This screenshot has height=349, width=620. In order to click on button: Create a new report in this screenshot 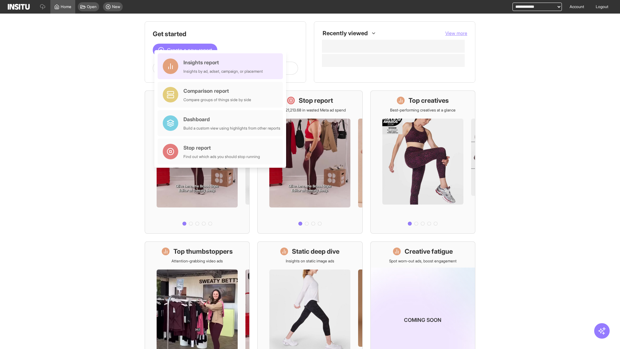, I will do `click(185, 50)`.